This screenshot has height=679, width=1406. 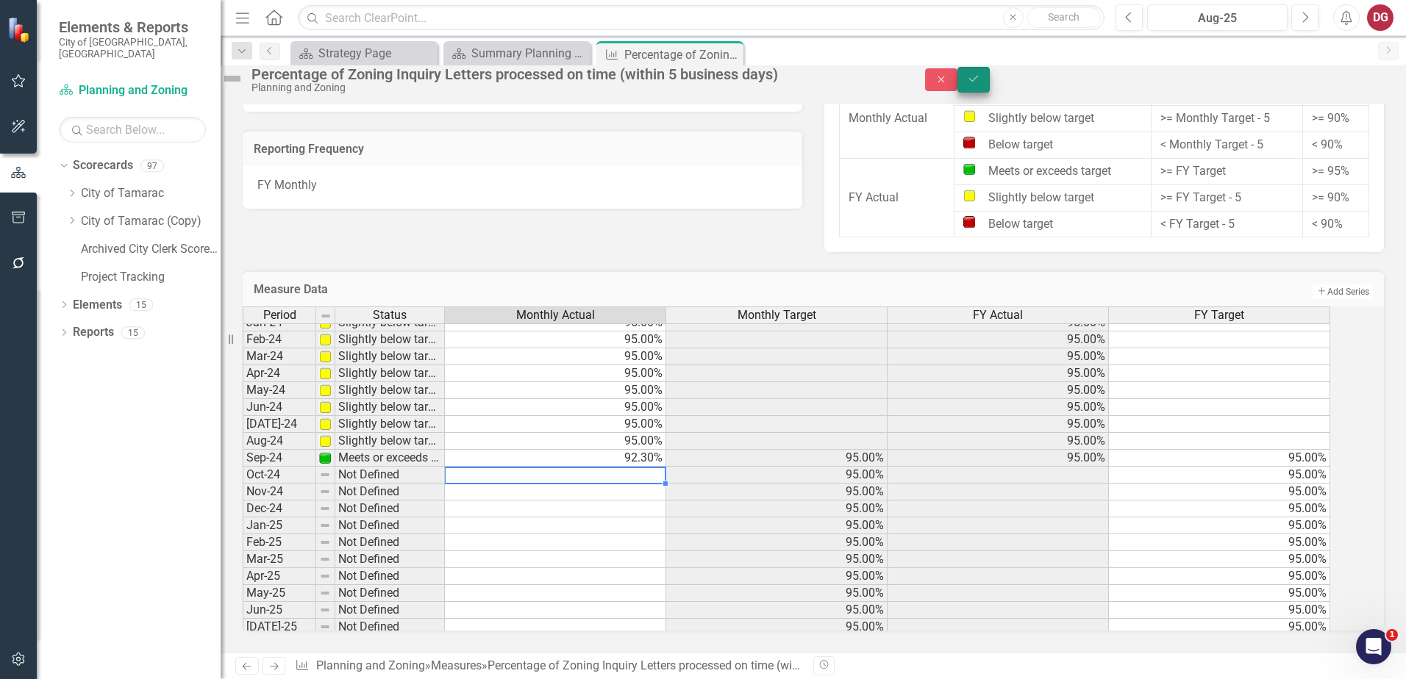 What do you see at coordinates (151, 277) in the screenshot?
I see `a: Project Tracking` at bounding box center [151, 277].